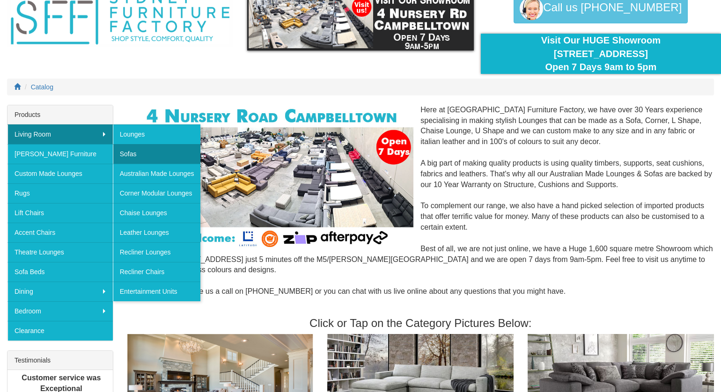  I want to click on a: Entertainment Units, so click(157, 292).